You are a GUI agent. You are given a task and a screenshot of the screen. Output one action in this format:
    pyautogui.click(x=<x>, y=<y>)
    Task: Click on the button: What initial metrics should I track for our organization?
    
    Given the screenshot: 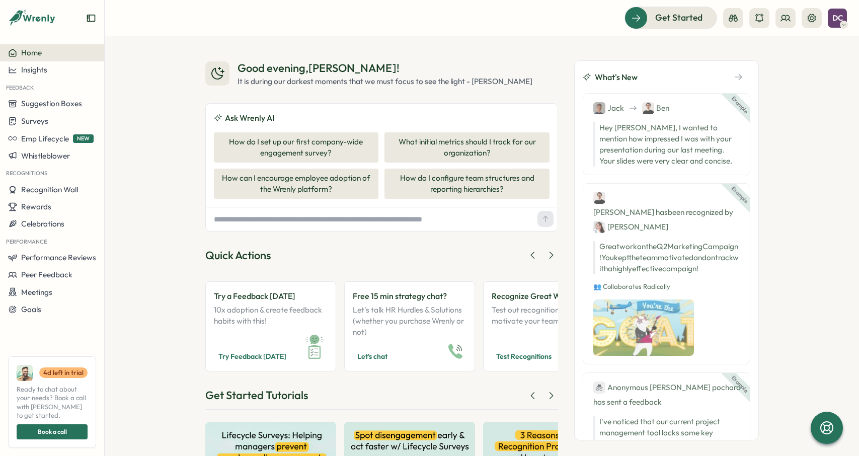 What is the action you would take?
    pyautogui.click(x=467, y=147)
    